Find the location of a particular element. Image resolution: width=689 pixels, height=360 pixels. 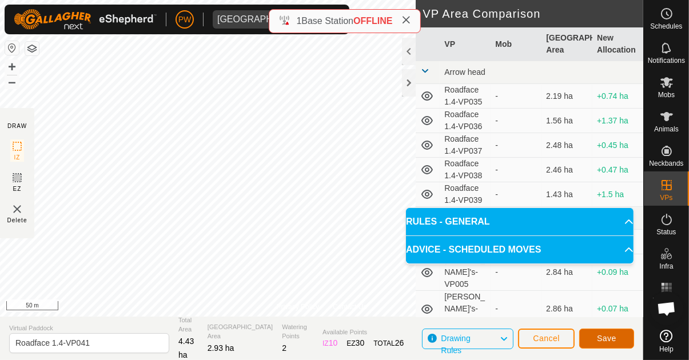

span: Drawing Rules is located at coordinates (455, 344).